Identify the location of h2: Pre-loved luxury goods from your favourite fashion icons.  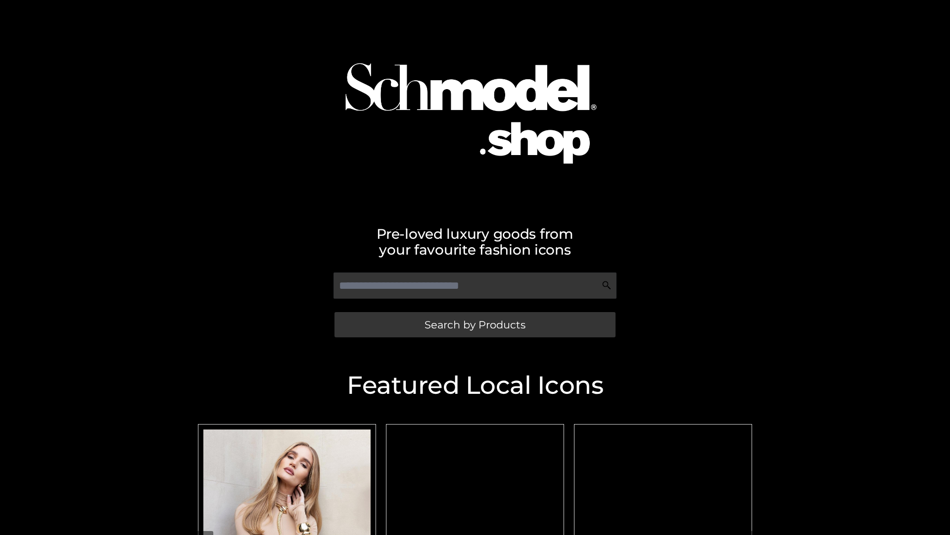
(475, 242).